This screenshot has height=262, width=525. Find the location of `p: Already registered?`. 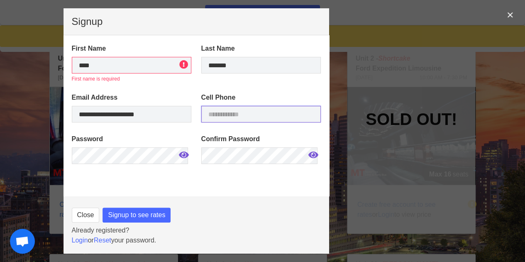

p: Already registered? is located at coordinates (196, 230).